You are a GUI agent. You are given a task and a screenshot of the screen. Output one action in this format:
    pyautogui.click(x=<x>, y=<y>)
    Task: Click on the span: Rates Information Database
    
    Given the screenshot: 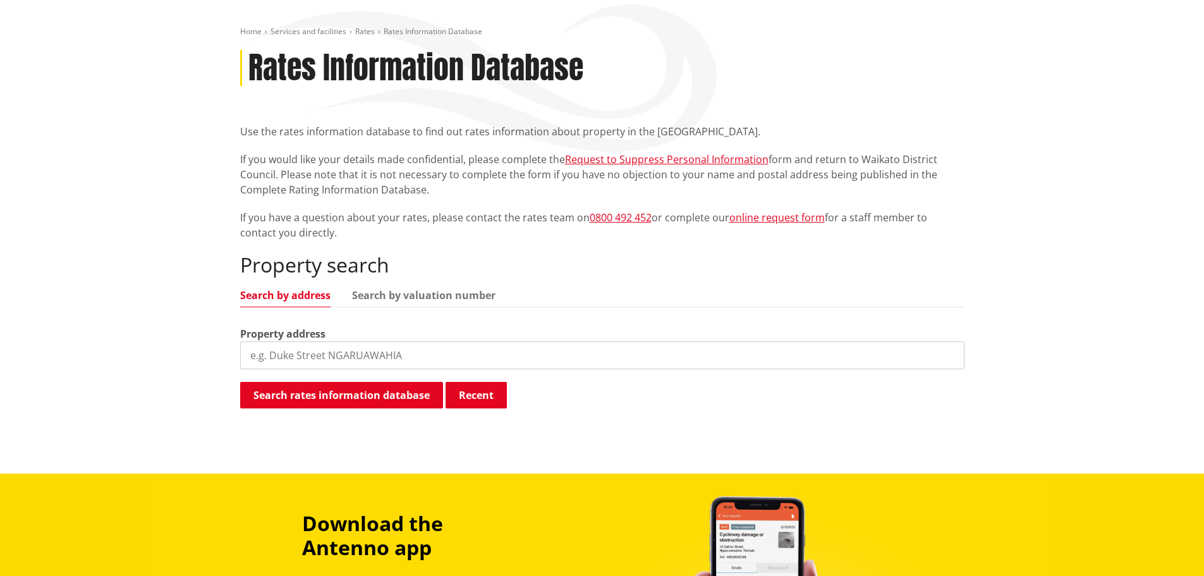 What is the action you would take?
    pyautogui.click(x=433, y=31)
    